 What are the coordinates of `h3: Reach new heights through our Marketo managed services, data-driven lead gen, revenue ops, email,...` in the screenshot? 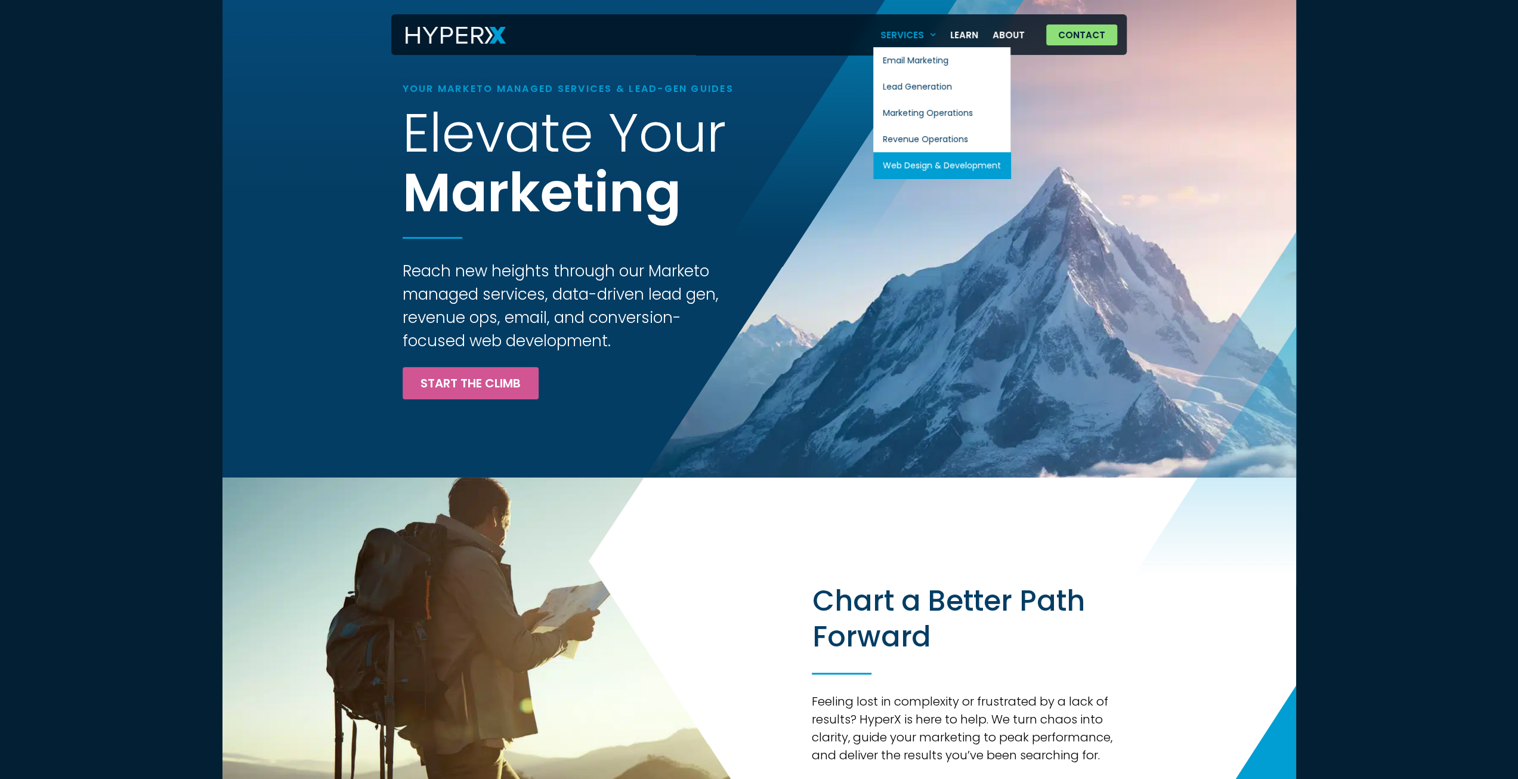 It's located at (572, 306).